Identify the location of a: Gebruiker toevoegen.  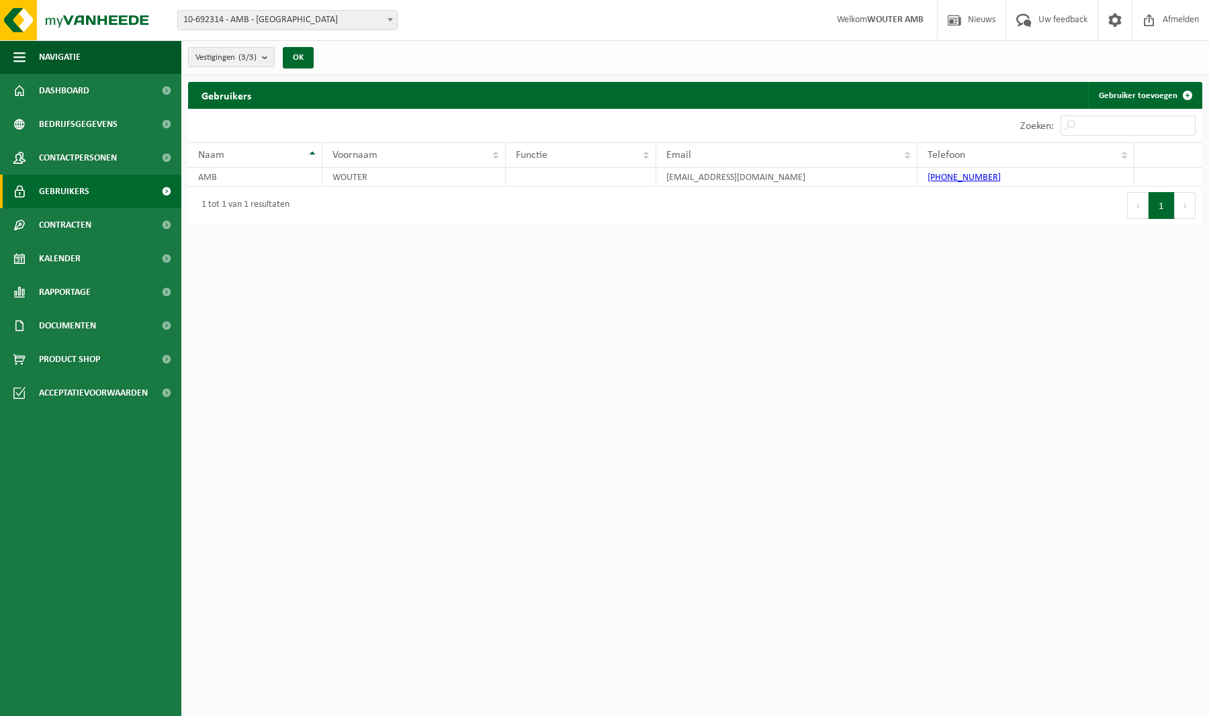
(1144, 95).